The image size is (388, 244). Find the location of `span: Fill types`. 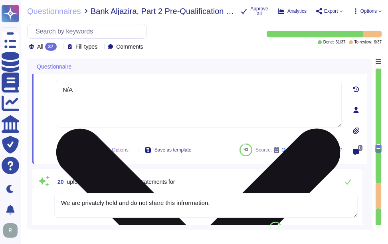

span: Fill types is located at coordinates (86, 47).